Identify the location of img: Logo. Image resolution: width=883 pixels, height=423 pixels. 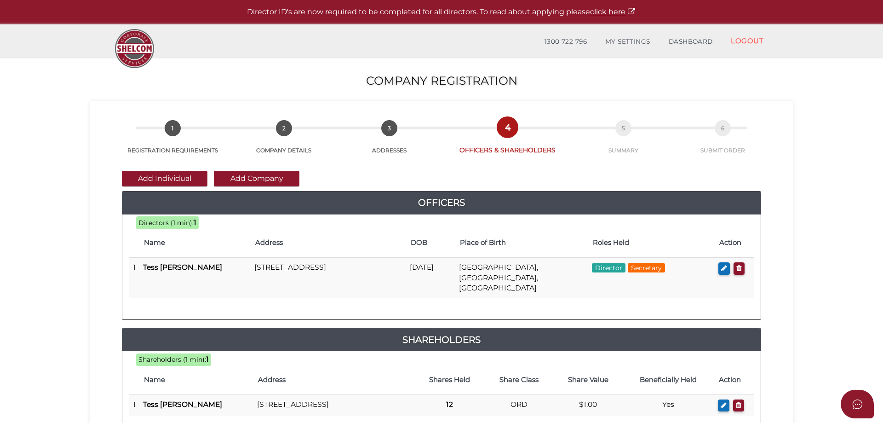
(134, 48).